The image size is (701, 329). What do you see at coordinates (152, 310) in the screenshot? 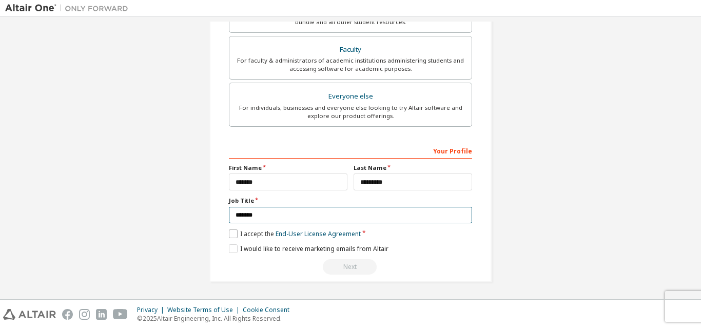
I see `div: Privacy` at bounding box center [152, 310].